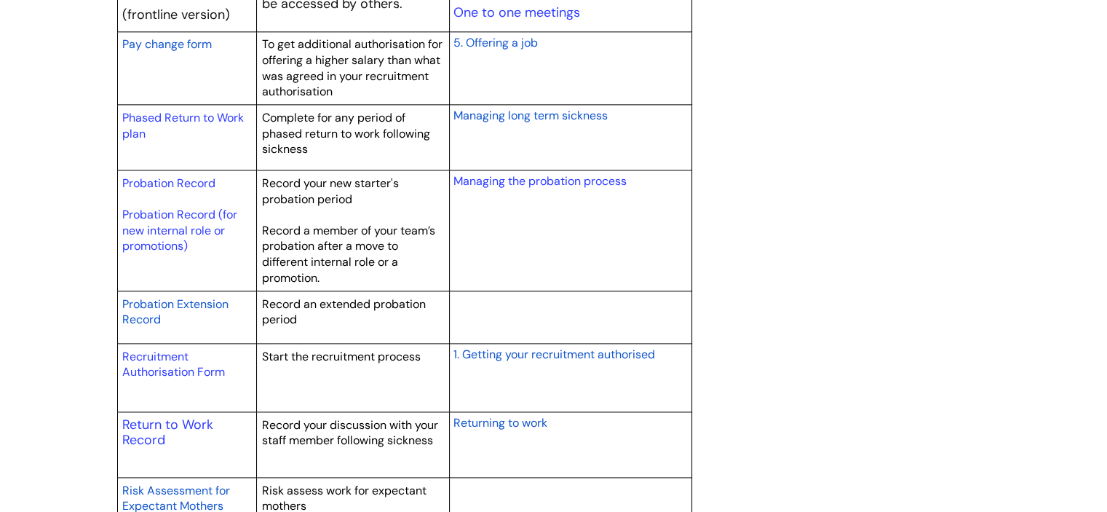 Image resolution: width=1107 pixels, height=512 pixels. I want to click on span: Record your discussion with your staff member following sickness, so click(350, 432).